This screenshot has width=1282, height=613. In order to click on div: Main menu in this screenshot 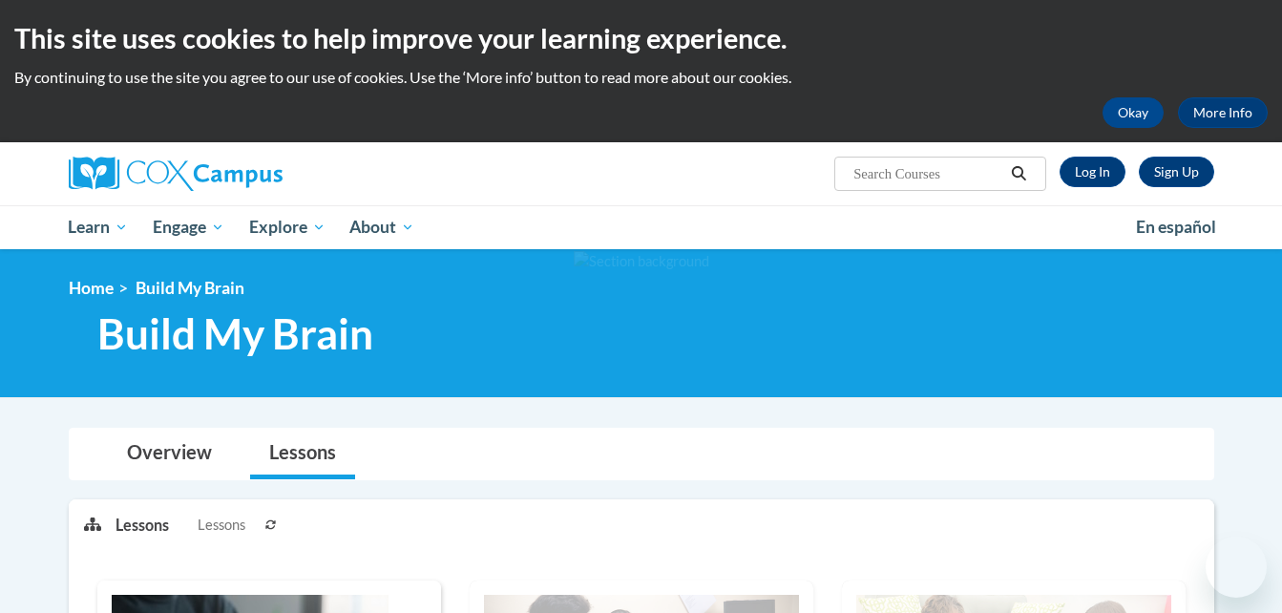, I will do `click(642, 227)`.